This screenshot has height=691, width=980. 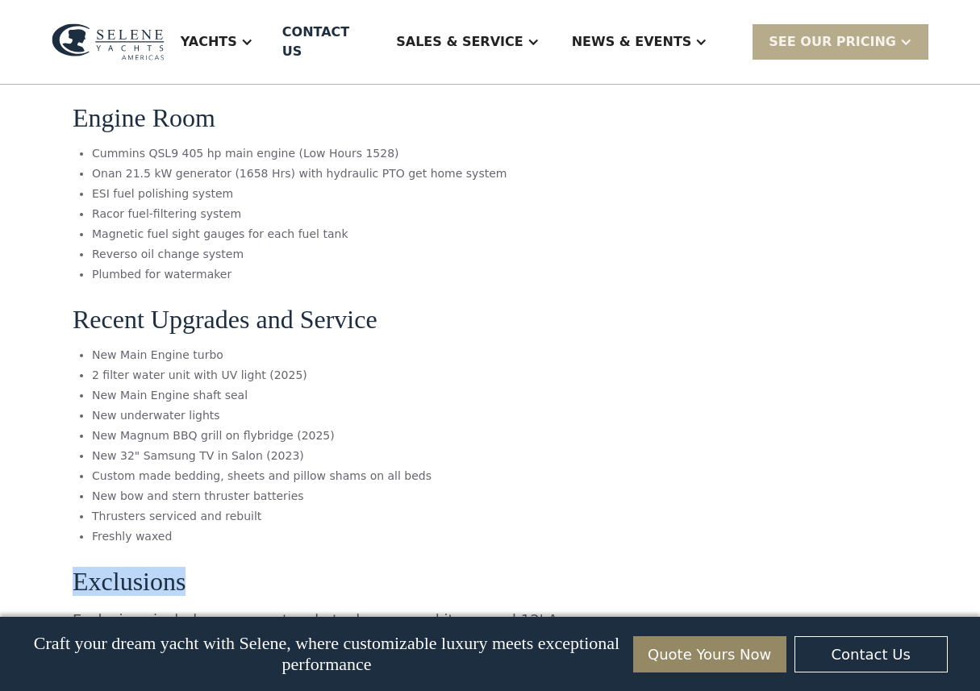 What do you see at coordinates (361, 355) in the screenshot?
I see `li: New Main Engine turbo` at bounding box center [361, 355].